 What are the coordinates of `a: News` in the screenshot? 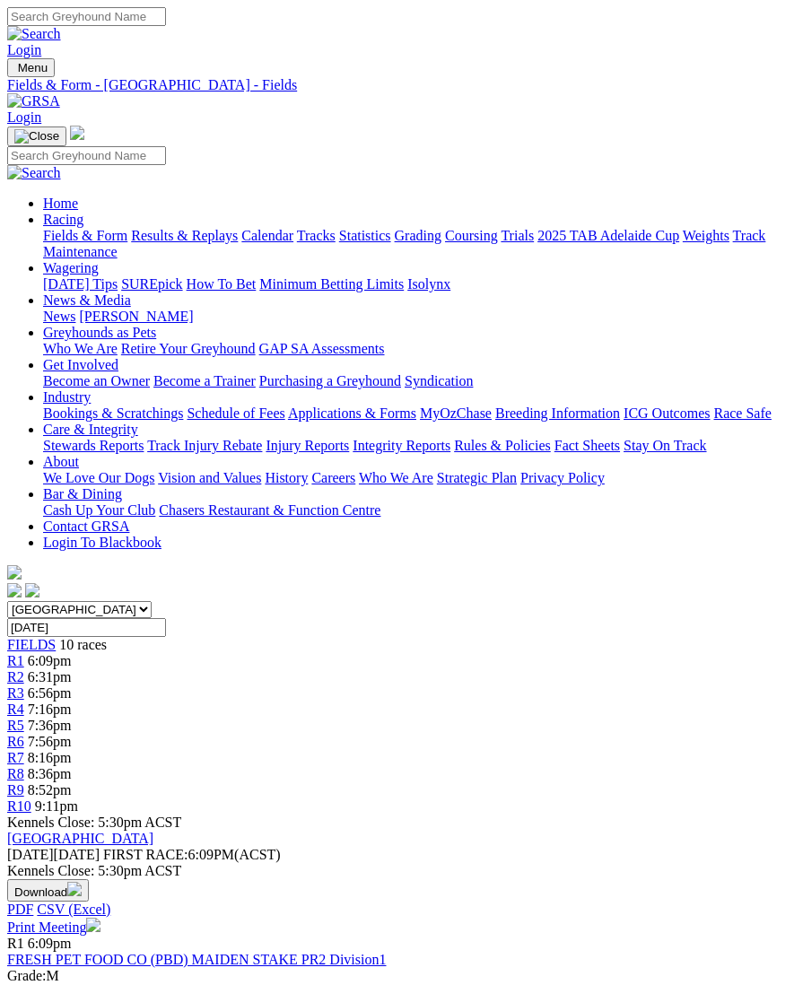 It's located at (59, 316).